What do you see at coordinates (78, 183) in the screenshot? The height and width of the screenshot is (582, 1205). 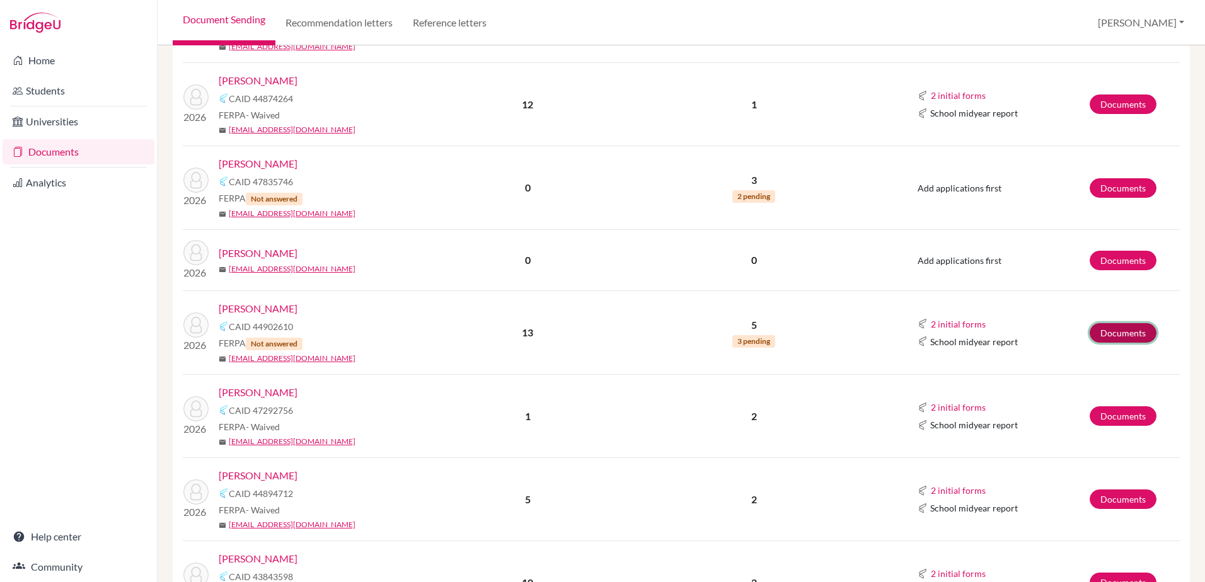 I see `a: Analytics` at bounding box center [78, 183].